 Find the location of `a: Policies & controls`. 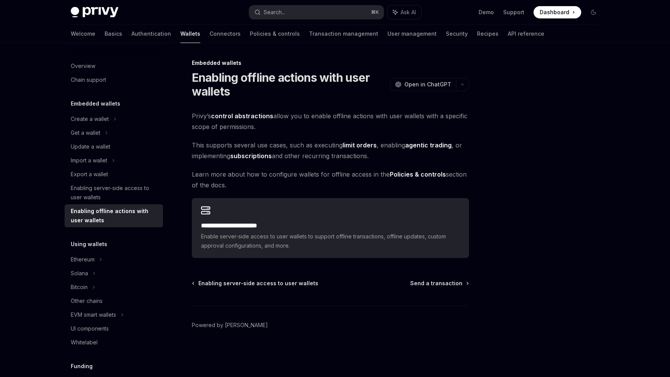

a: Policies & controls is located at coordinates (275, 34).